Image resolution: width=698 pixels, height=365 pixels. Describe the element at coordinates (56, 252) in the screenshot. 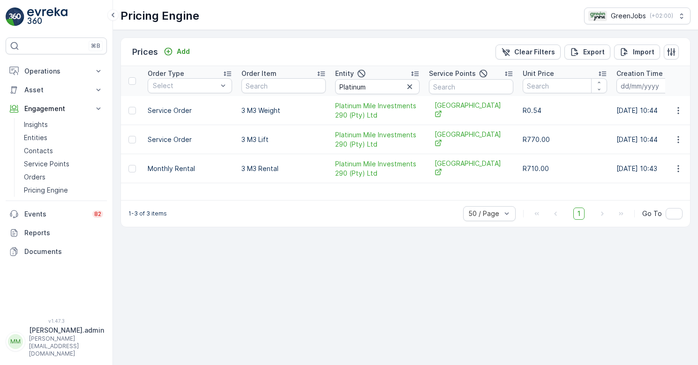

I see `a: Documents` at that location.